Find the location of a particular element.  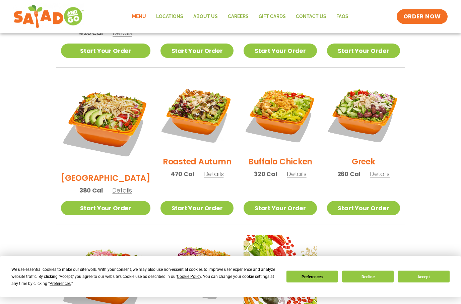

a: Careers is located at coordinates (238, 17).